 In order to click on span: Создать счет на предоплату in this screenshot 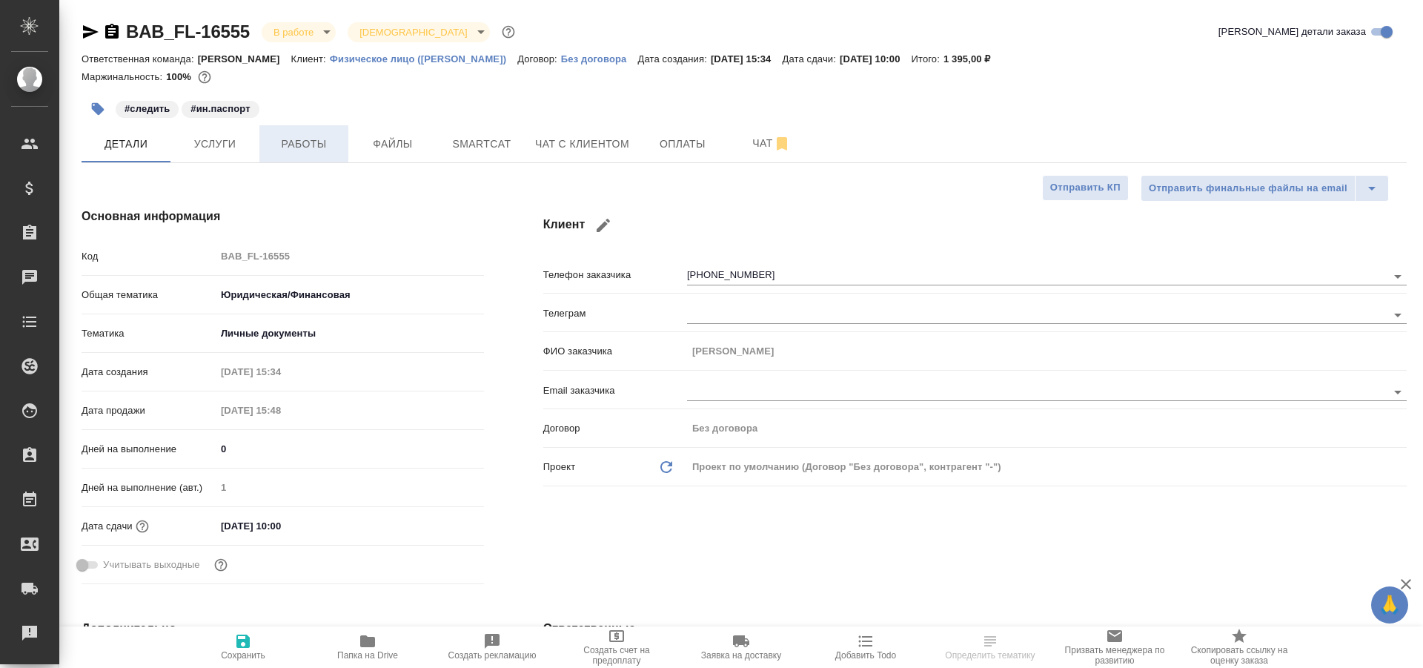, I will do `click(617, 655)`.